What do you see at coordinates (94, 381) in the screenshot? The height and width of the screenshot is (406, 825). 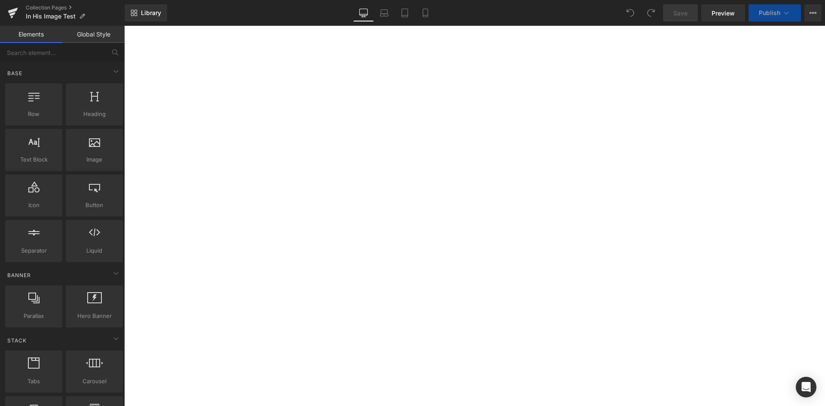 I see `span: Carousel` at bounding box center [94, 381].